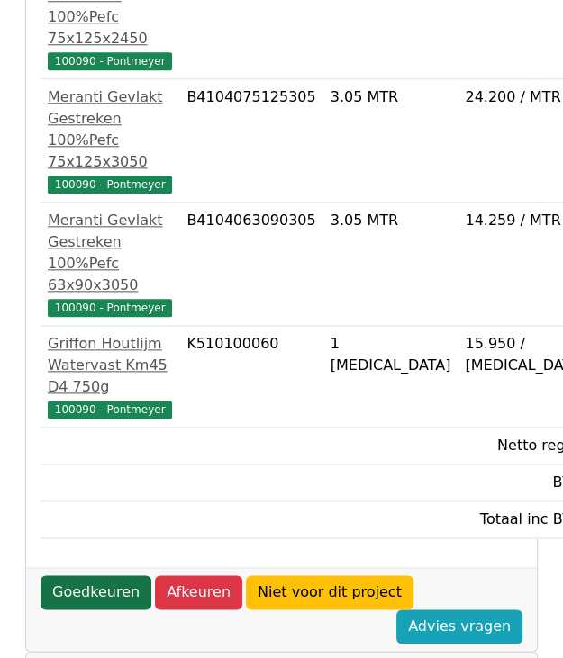  I want to click on a: Afkeuren, so click(198, 593).